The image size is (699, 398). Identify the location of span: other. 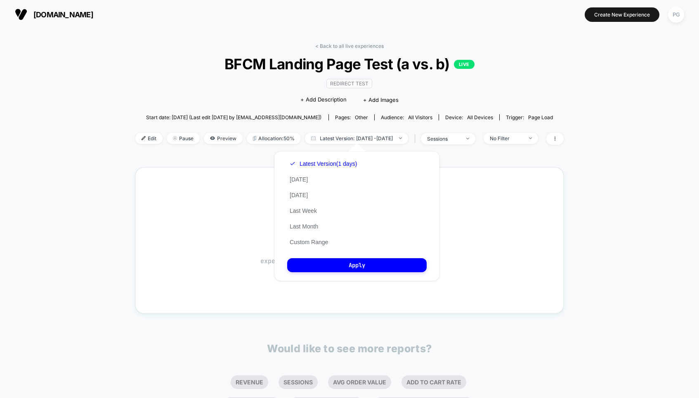
(362, 117).